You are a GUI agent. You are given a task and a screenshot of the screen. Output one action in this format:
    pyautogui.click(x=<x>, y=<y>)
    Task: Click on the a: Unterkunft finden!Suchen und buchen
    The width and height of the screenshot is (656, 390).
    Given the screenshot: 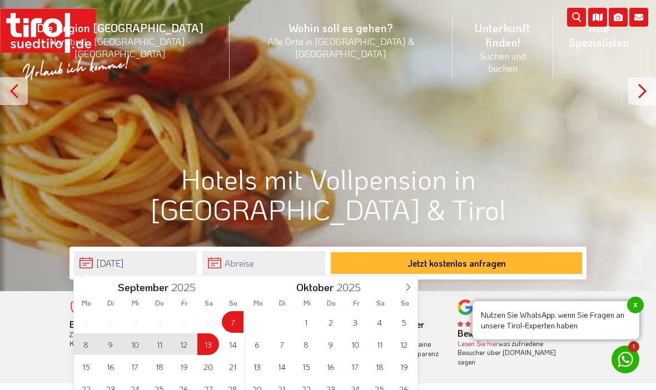 What is the action you would take?
    pyautogui.click(x=502, y=47)
    